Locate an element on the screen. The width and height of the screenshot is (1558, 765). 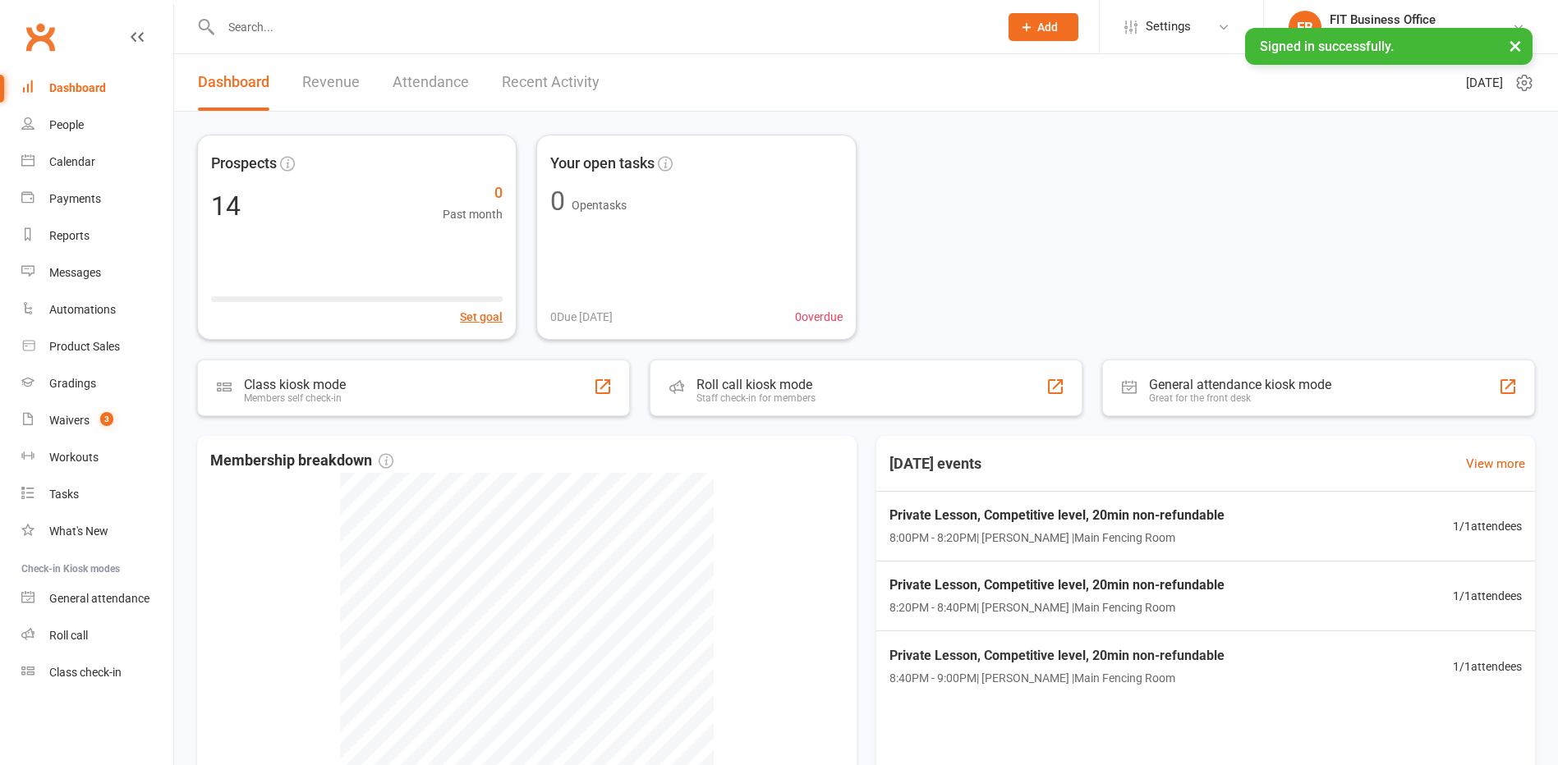
a: Gradings is located at coordinates (97, 384).